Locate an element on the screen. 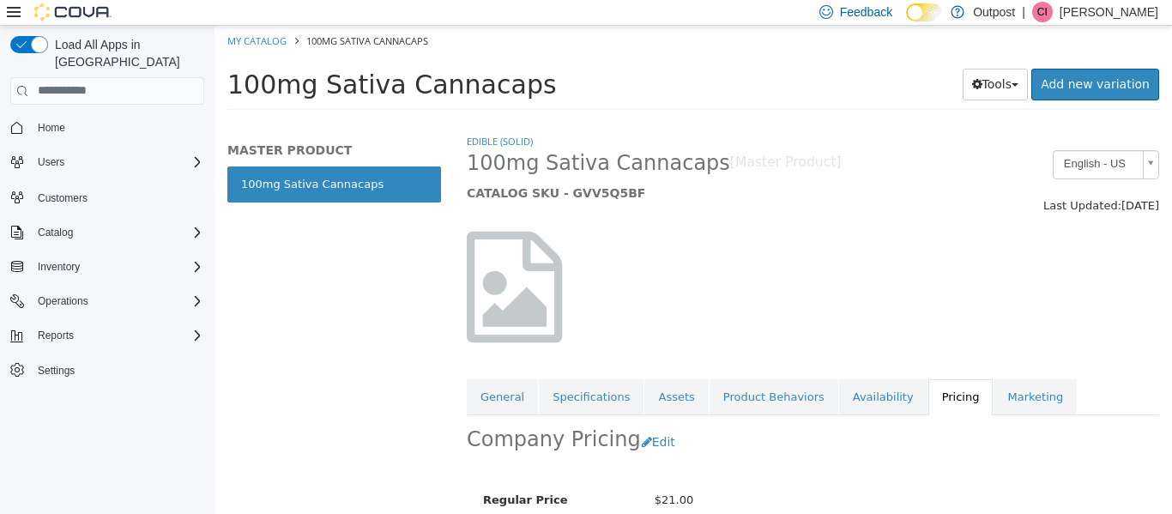 The image size is (1172, 514). a: Settings is located at coordinates (56, 371).